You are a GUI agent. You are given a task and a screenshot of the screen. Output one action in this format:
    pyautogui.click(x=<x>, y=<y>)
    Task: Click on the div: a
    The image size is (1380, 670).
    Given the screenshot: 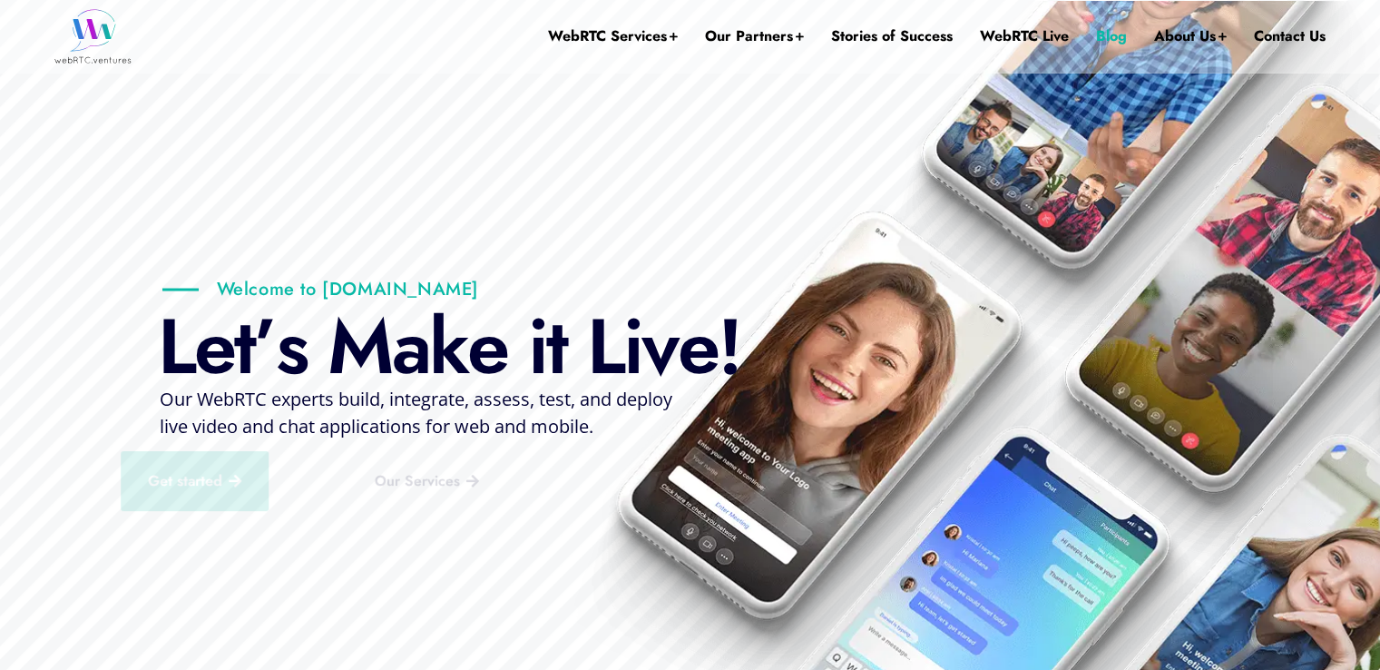 What is the action you would take?
    pyautogui.click(x=410, y=347)
    